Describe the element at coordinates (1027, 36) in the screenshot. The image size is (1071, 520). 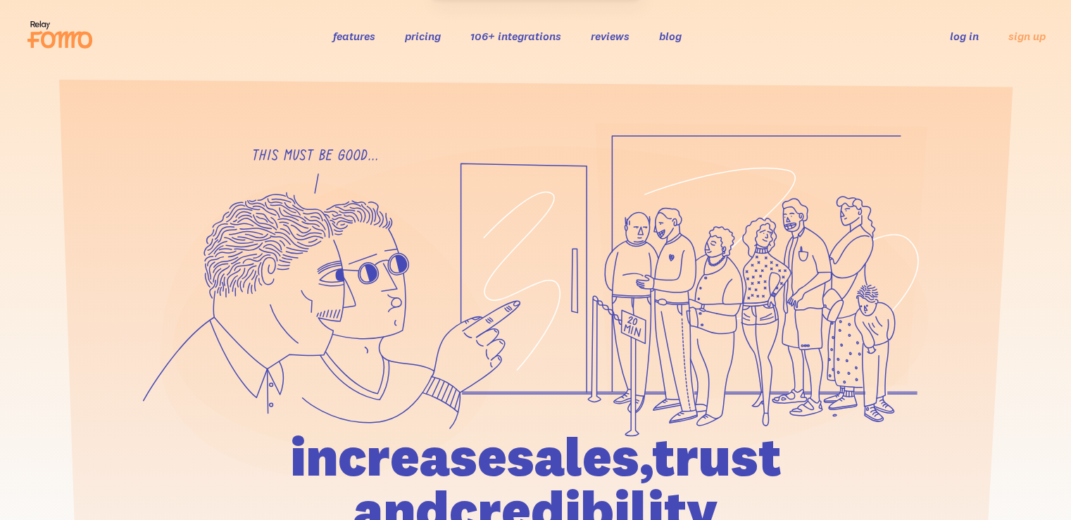
I see `a: sign up` at that location.